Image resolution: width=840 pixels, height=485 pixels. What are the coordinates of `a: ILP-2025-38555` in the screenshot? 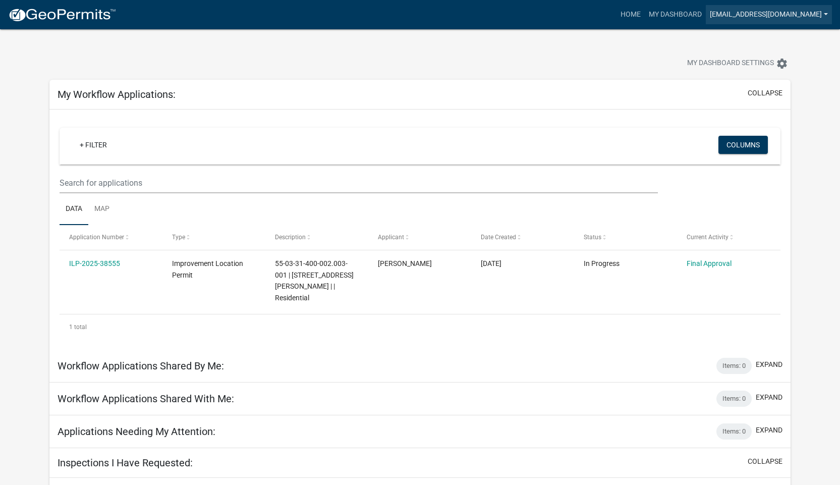 It's located at (94, 263).